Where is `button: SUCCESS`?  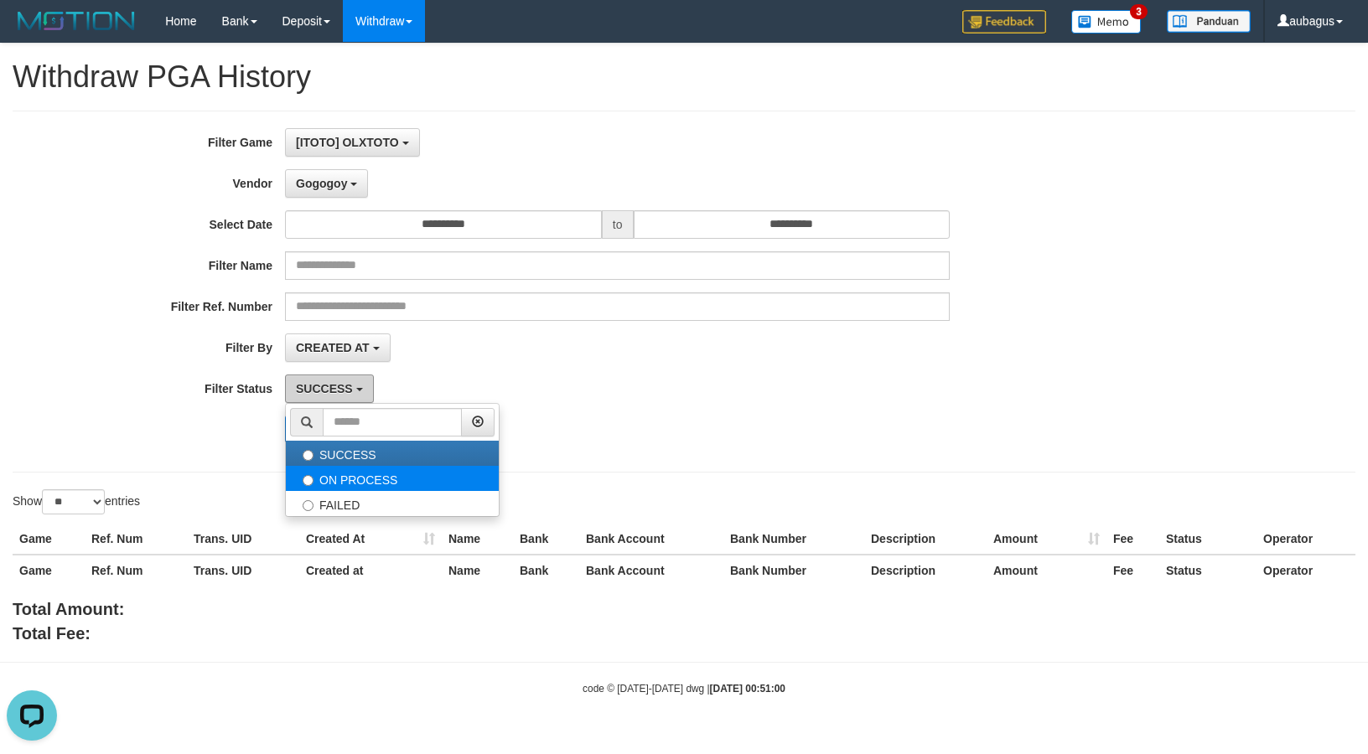 button: SUCCESS is located at coordinates (329, 389).